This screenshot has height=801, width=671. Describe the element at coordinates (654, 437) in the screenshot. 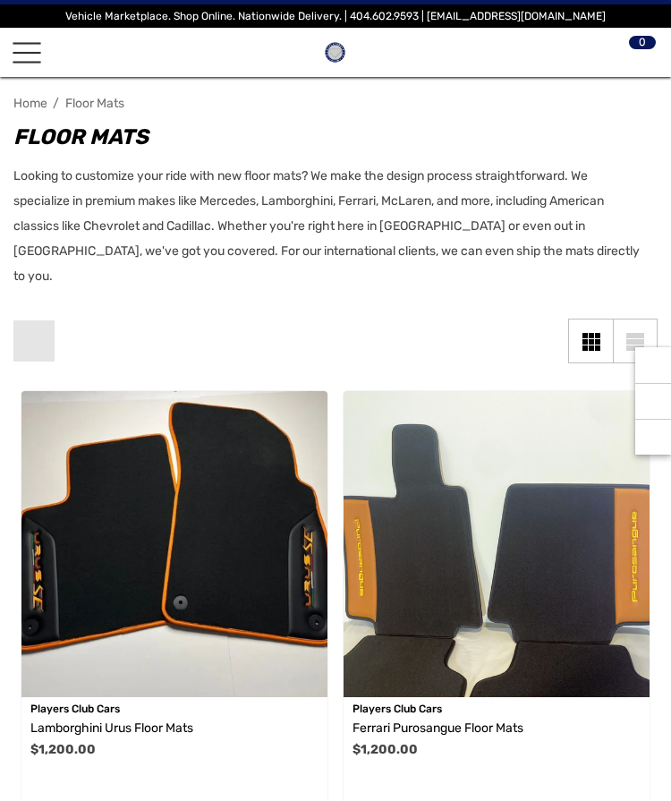

I see `svg: Top` at that location.